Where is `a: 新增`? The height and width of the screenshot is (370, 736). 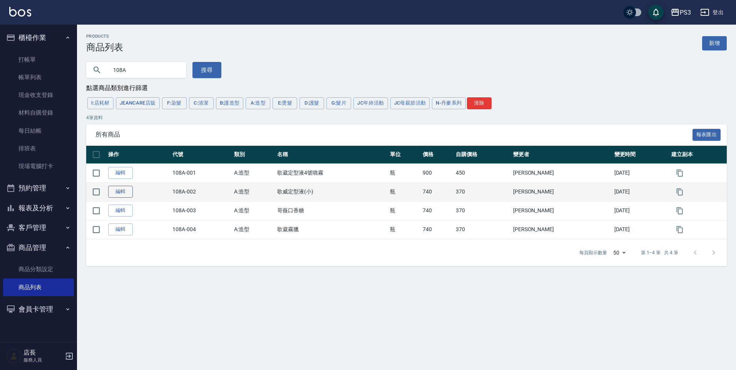
a: 新增 is located at coordinates (714, 43).